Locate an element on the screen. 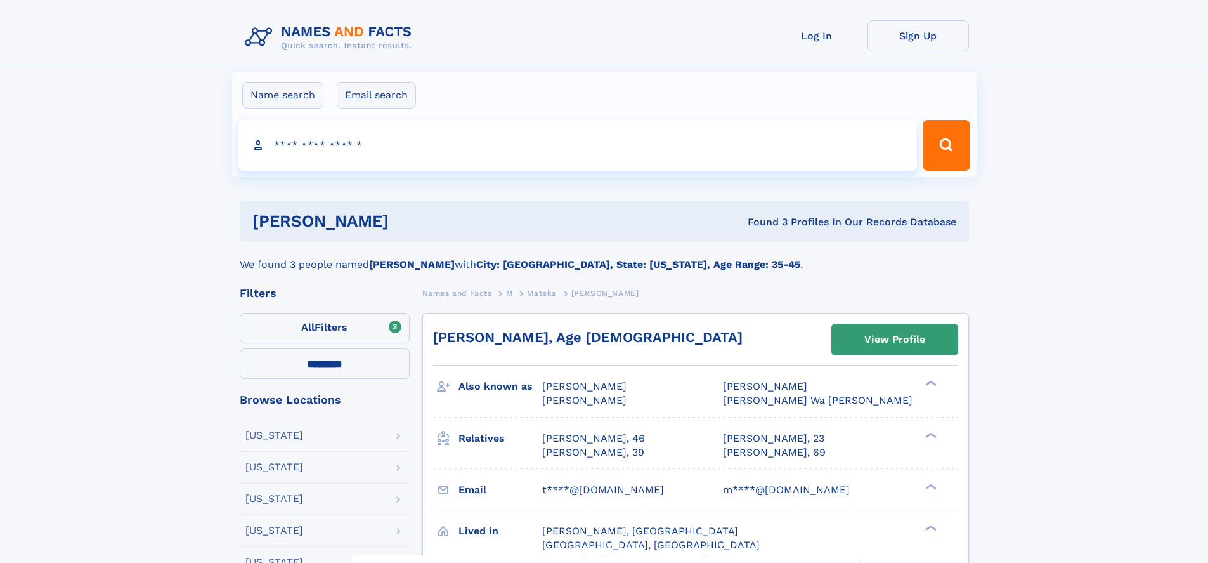 The width and height of the screenshot is (1208, 563). span: Mateka is located at coordinates (542, 293).